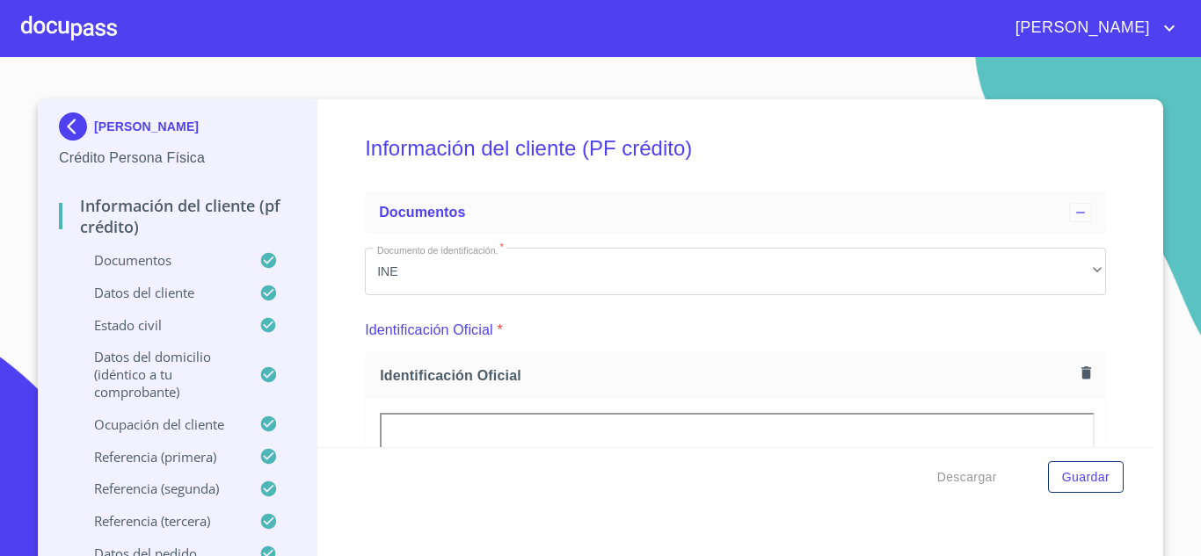 Image resolution: width=1201 pixels, height=556 pixels. I want to click on span: Documentos, so click(422, 212).